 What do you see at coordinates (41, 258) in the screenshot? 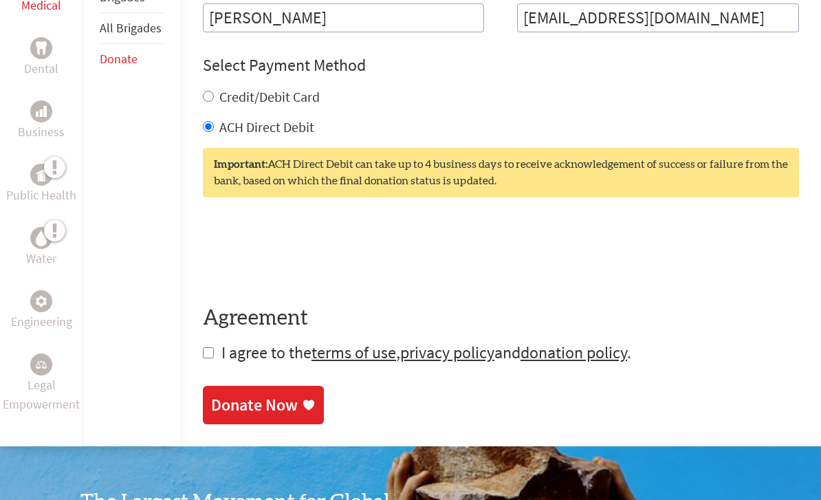
I see `p: Water` at bounding box center [41, 258].